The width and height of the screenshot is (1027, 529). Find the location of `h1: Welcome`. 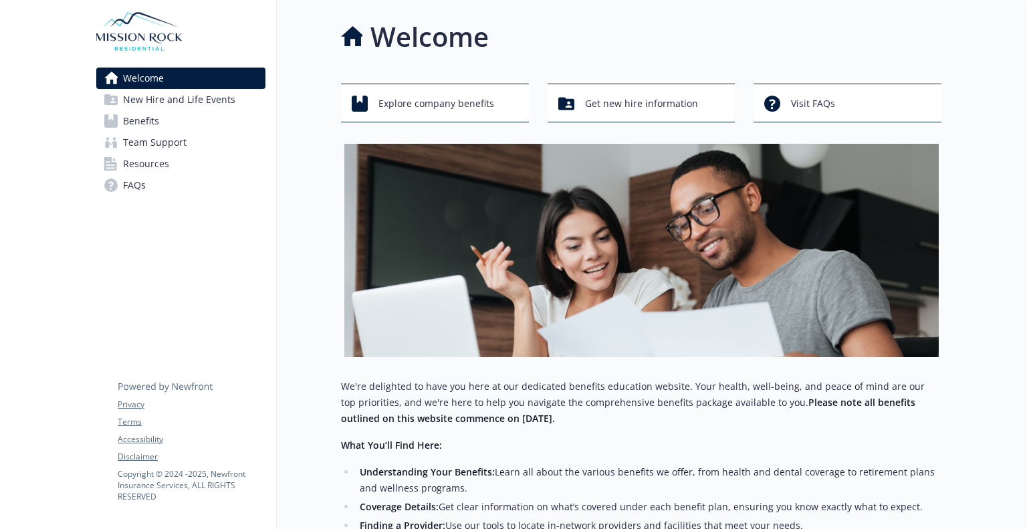

h1: Welcome is located at coordinates (429, 37).